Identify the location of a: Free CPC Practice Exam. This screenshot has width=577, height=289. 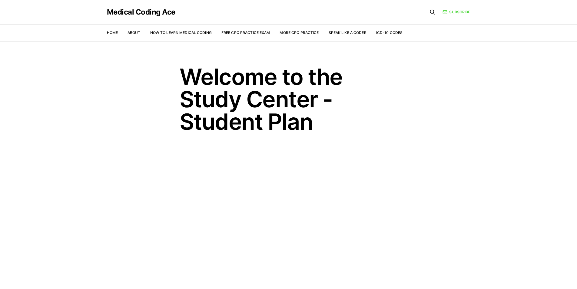
(246, 32).